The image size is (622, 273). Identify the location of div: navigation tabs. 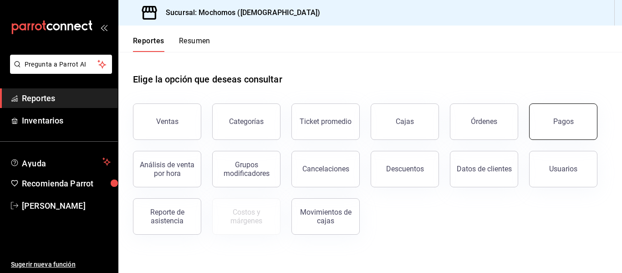
(172, 44).